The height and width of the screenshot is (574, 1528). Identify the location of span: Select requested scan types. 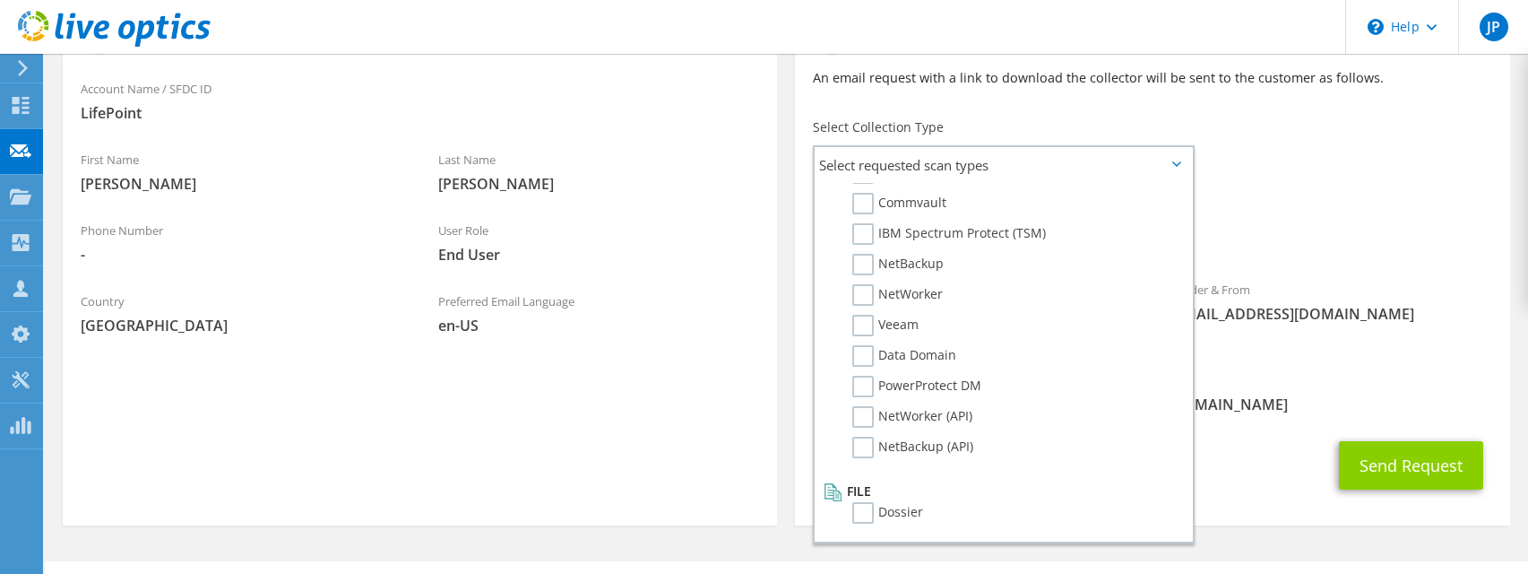
(1003, 165).